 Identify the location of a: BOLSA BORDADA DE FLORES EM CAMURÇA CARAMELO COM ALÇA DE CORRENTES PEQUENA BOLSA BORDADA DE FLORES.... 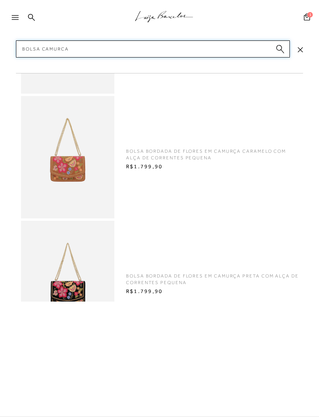
(161, 157).